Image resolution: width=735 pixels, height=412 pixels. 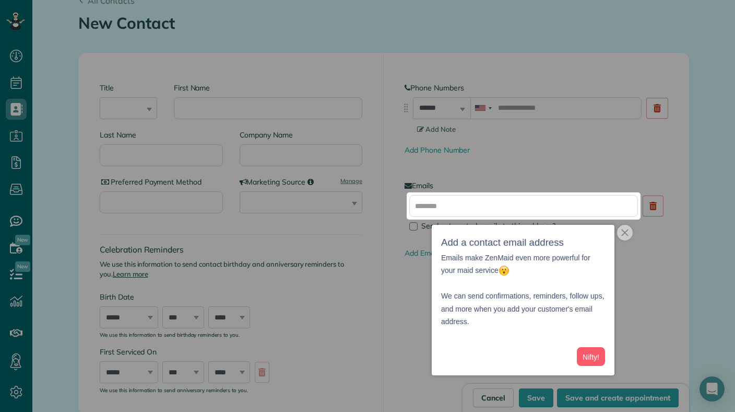 I want to click on p: We can send confirmations, reminders, follow ups, and more when you add your customer's email add..., so click(x=523, y=302).